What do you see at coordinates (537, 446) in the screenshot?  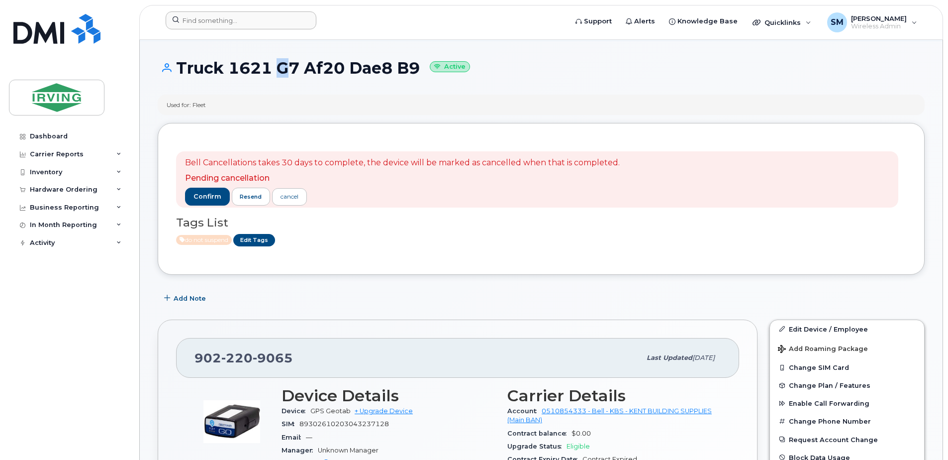 I see `span: Upgrade Status` at bounding box center [537, 446].